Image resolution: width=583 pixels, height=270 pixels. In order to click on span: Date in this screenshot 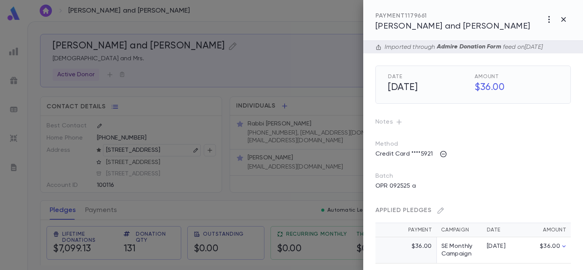, I will do `click(429, 77)`.